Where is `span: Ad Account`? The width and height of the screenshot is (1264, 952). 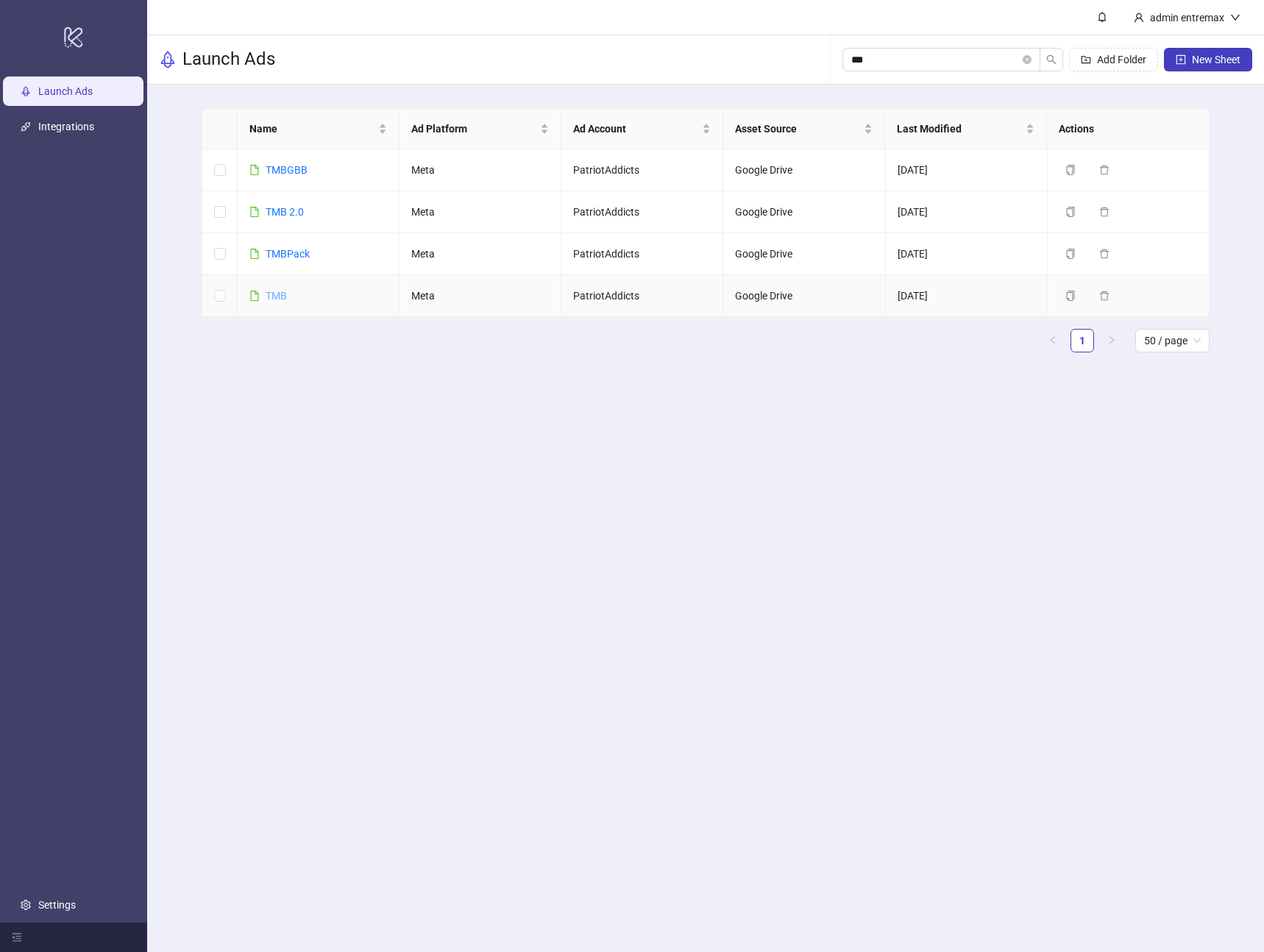
span: Ad Account is located at coordinates (635, 128).